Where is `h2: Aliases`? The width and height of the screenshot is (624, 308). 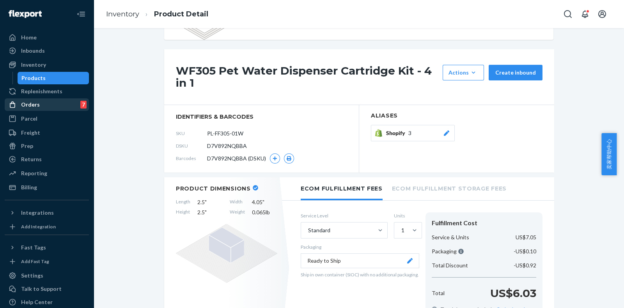 h2: Aliases is located at coordinates (457, 115).